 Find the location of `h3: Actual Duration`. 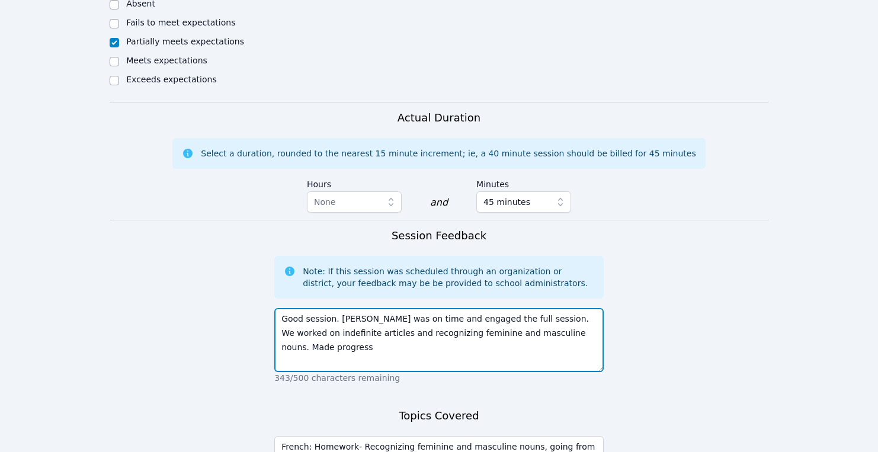

h3: Actual Duration is located at coordinates (439, 118).